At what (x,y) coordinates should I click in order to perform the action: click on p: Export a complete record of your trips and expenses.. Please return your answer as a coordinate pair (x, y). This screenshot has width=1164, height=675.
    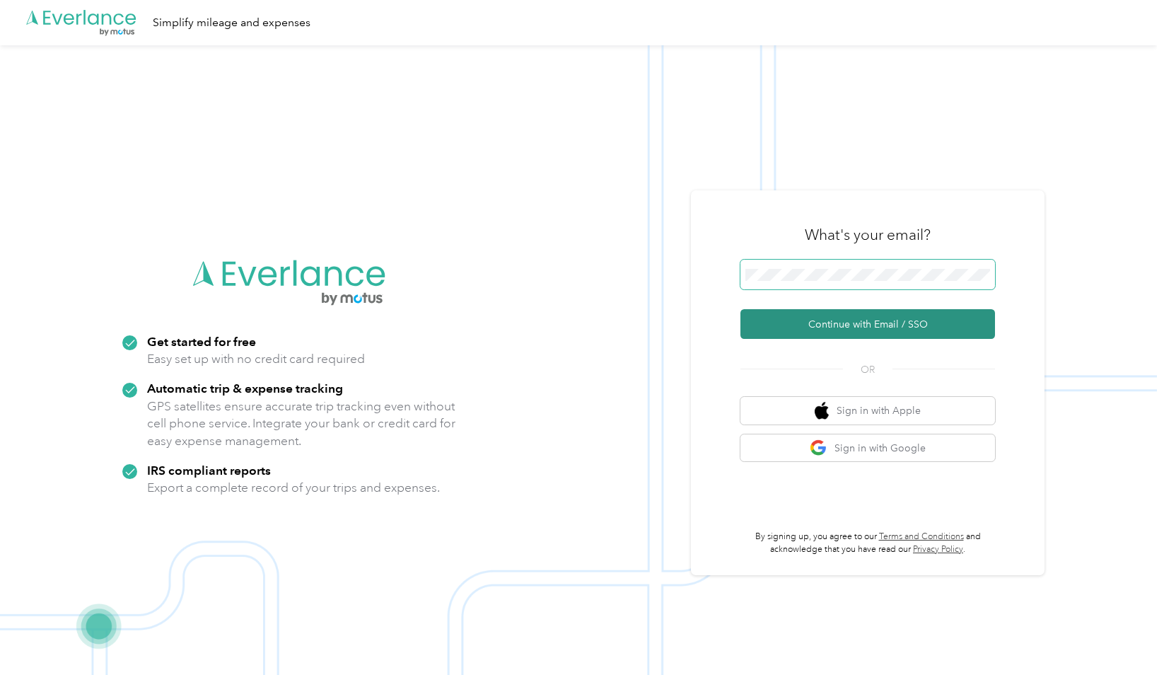
    Looking at the image, I should click on (293, 487).